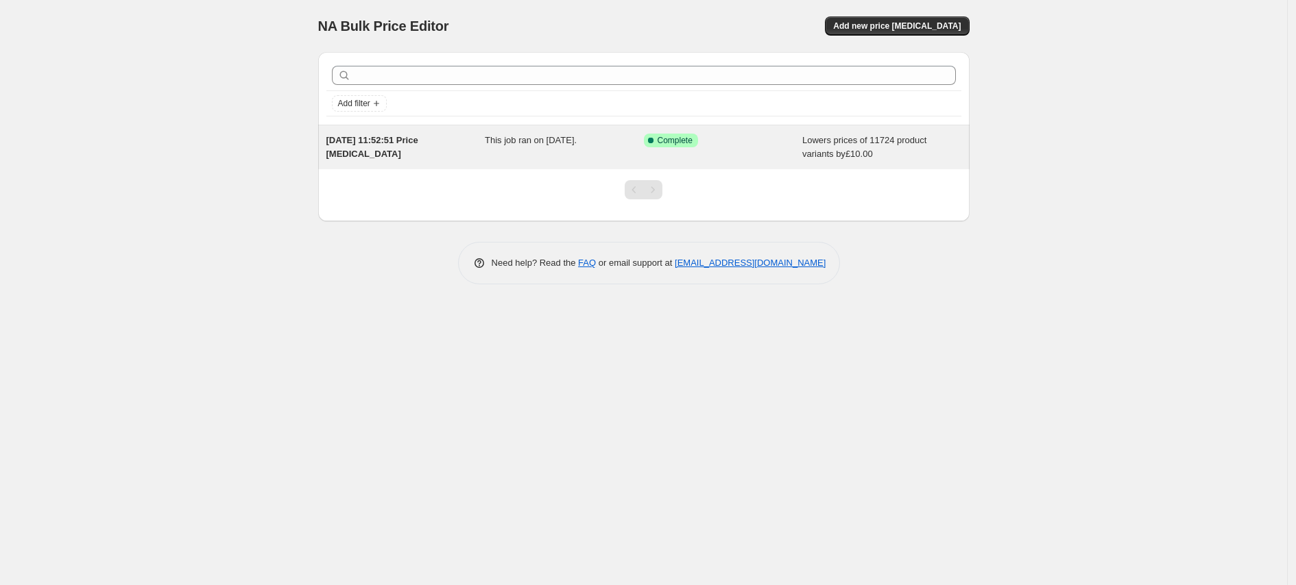  I want to click on a: FAQ, so click(587, 263).